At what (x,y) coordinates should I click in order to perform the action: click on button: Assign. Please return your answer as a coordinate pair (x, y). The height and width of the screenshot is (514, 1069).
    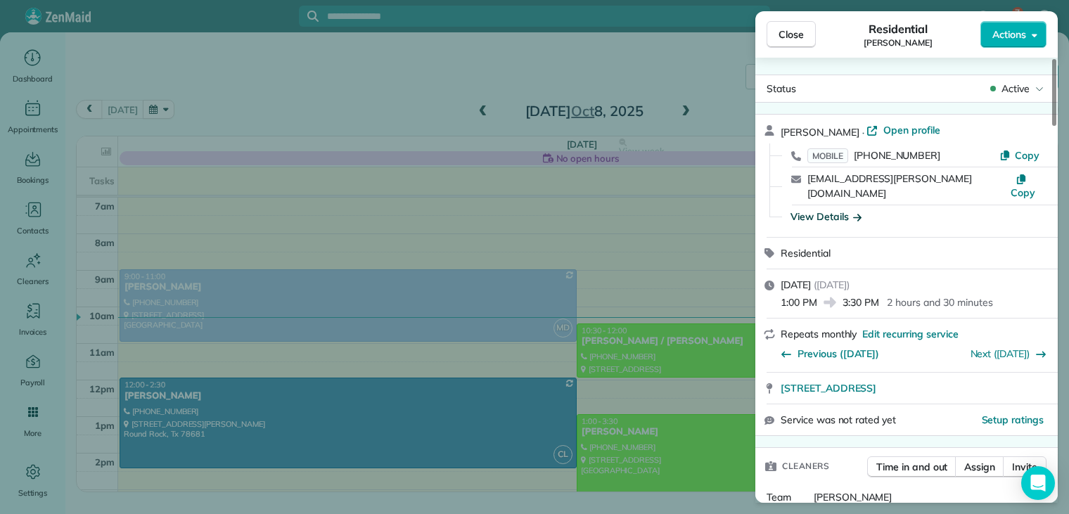
    Looking at the image, I should click on (980, 467).